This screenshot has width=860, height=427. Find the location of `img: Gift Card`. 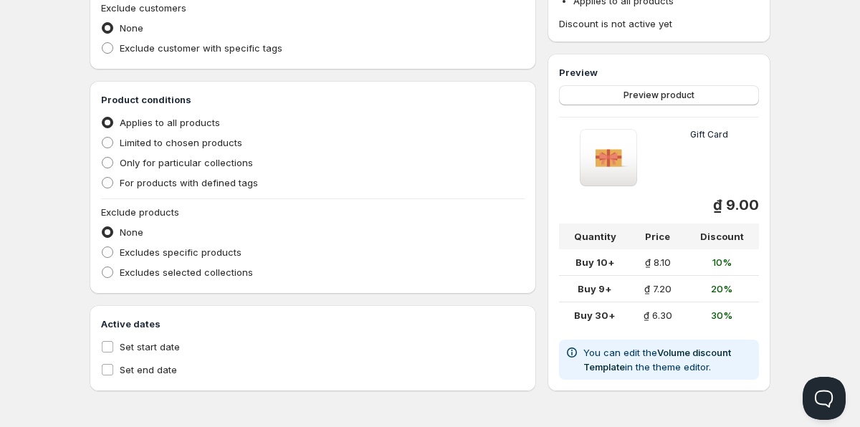

img: Gift Card is located at coordinates (608, 158).